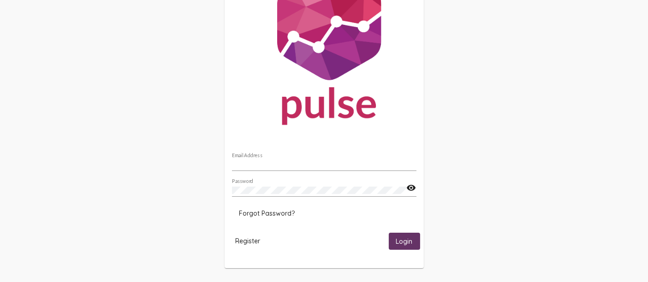 This screenshot has height=282, width=648. Describe the element at coordinates (404, 242) in the screenshot. I see `span: Login` at that location.